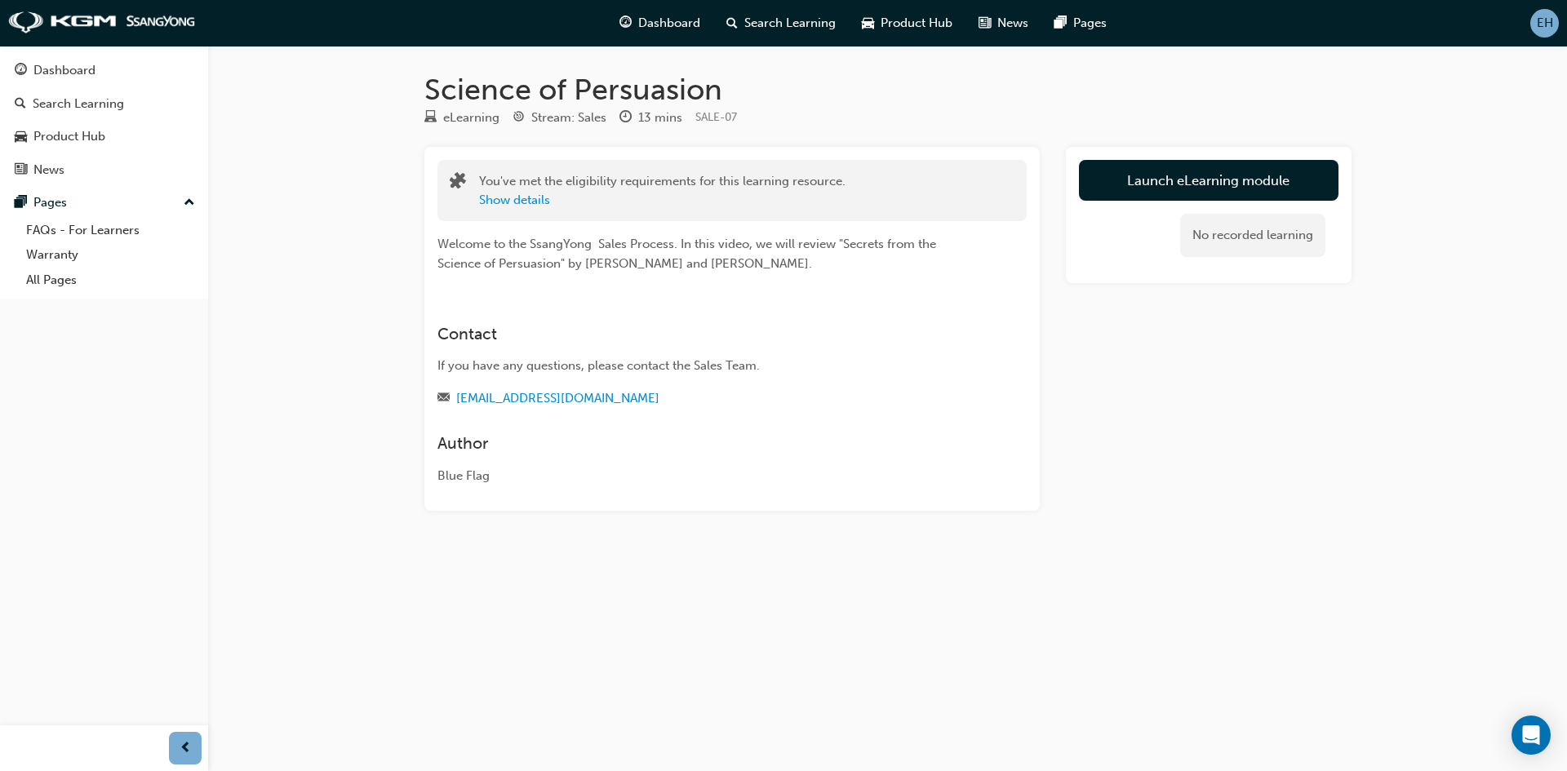 Image resolution: width=1567 pixels, height=771 pixels. I want to click on a: Product Hub, so click(104, 136).